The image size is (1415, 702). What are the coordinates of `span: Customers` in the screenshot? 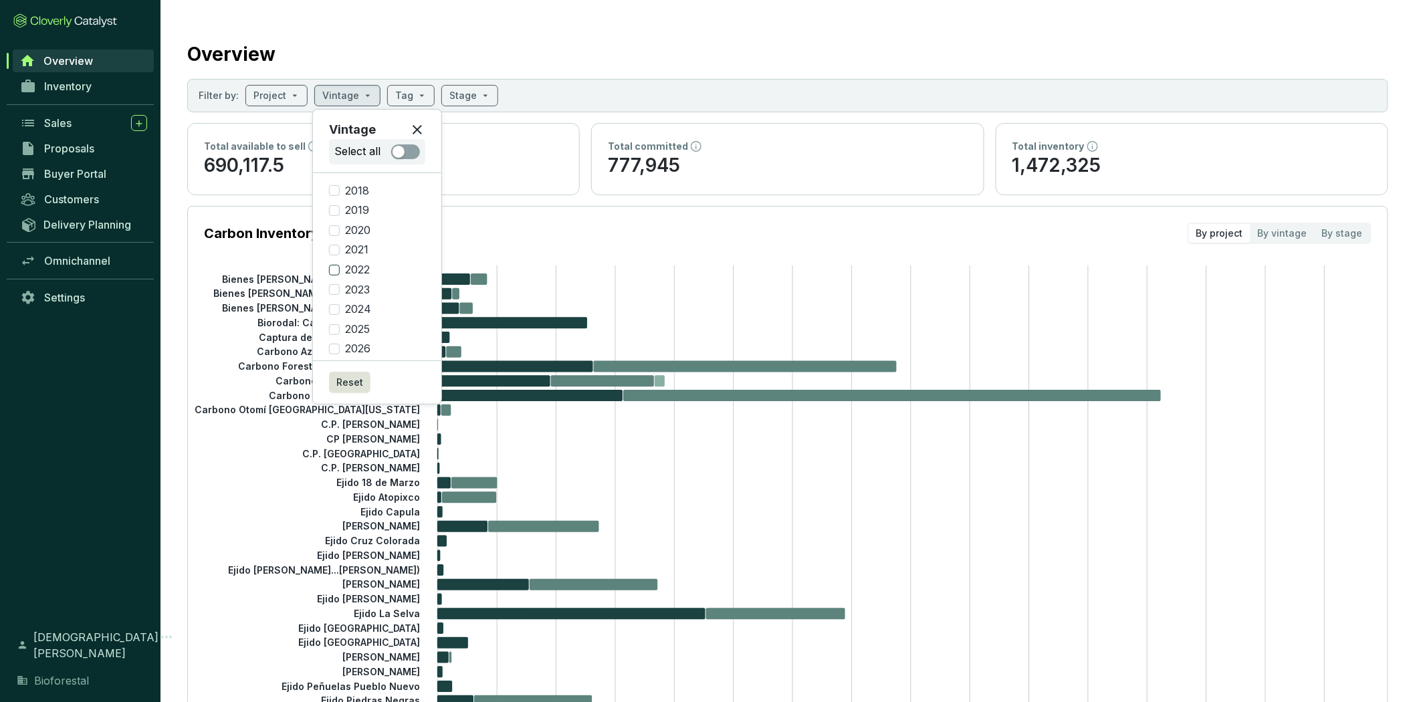 It's located at (72, 199).